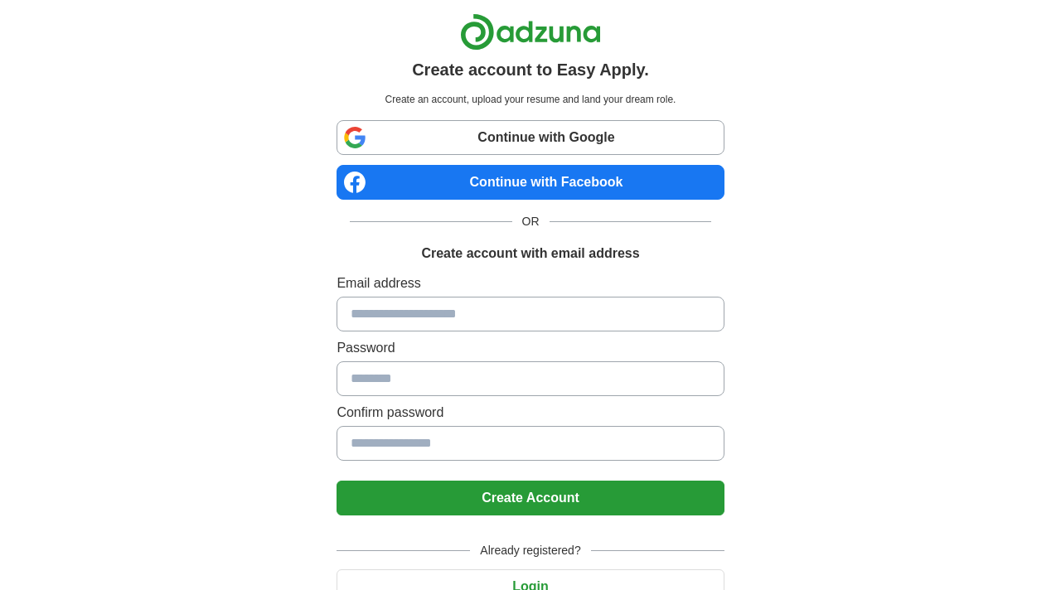  I want to click on span: Already registered?, so click(530, 550).